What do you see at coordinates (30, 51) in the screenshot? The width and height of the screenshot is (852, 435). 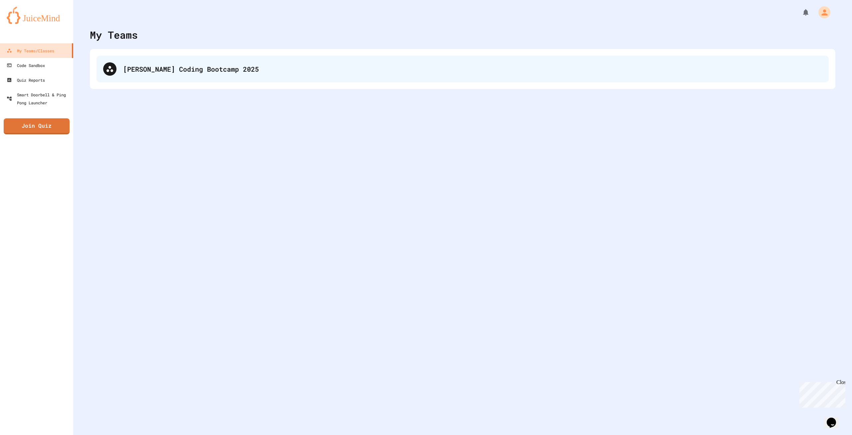 I see `div: My Teams/Classes` at bounding box center [30, 51].